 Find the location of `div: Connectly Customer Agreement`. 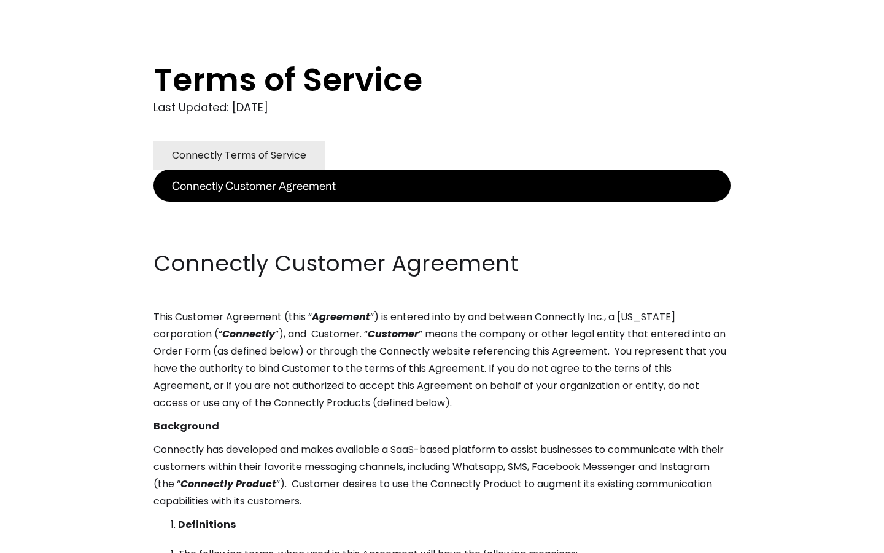

div: Connectly Customer Agreement is located at coordinates (254, 185).